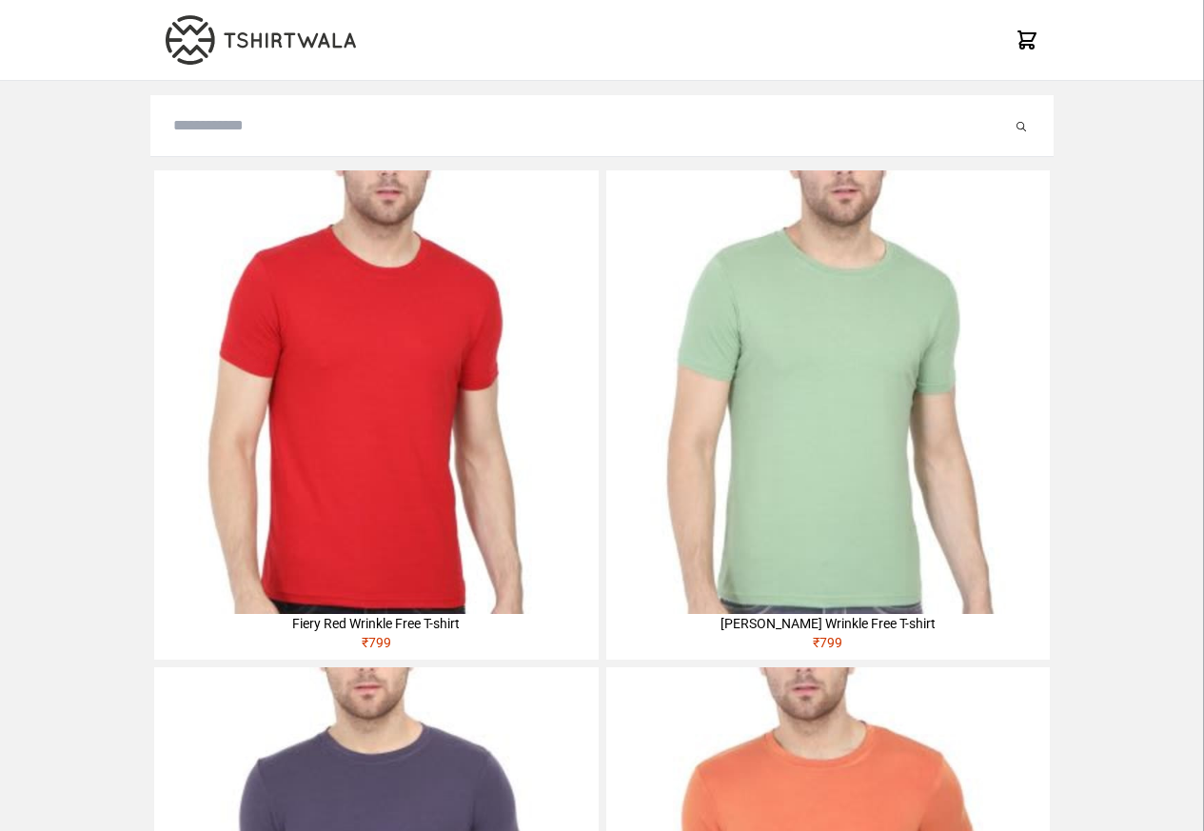 The image size is (1204, 831). What do you see at coordinates (261, 40) in the screenshot?
I see `img: TW-LOGO-400-104.png` at bounding box center [261, 40].